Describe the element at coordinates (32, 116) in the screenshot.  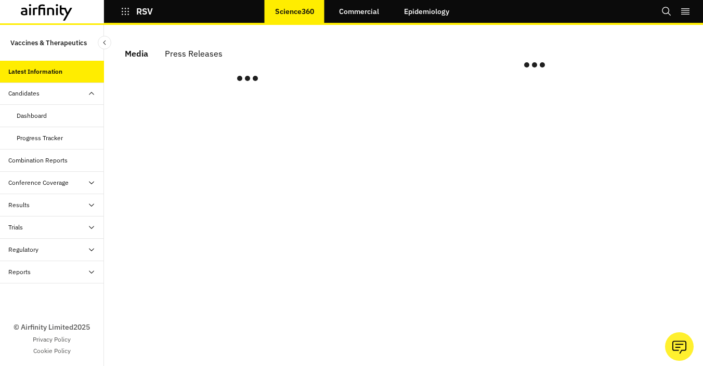
I see `div: Dashboard` at that location.